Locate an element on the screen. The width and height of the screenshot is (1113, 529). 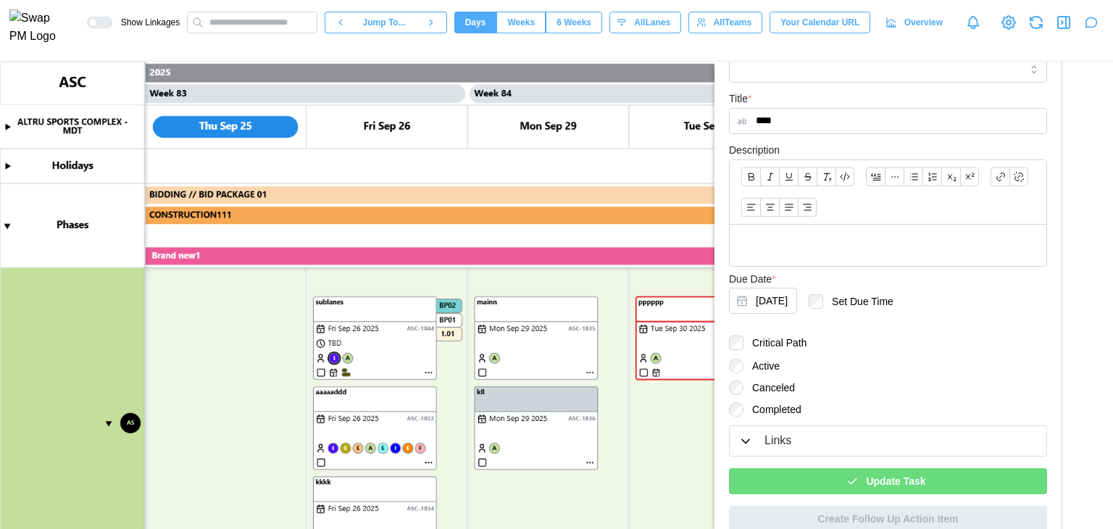
button: AllTeams is located at coordinates (725, 22).